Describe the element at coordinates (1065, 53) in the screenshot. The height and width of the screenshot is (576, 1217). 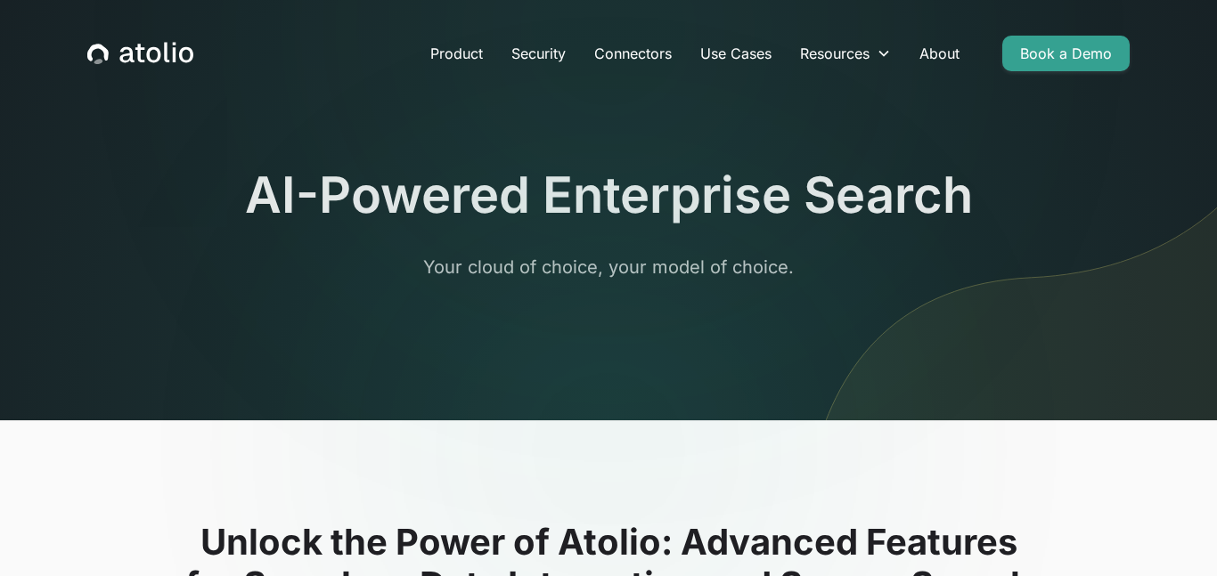
I see `a: Book a Demo` at that location.